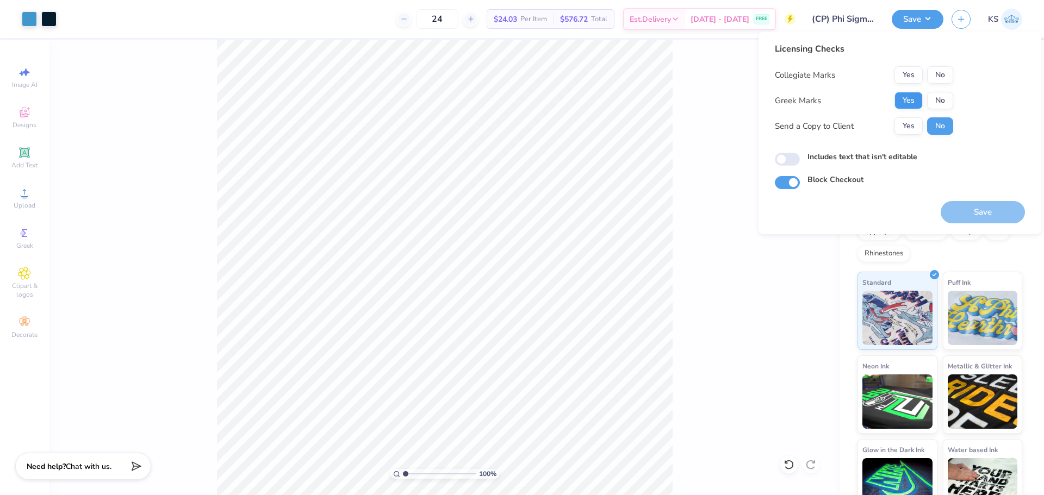 This screenshot has height=495, width=1044. What do you see at coordinates (897, 402) in the screenshot?
I see `img: Neon Ink` at bounding box center [897, 402].